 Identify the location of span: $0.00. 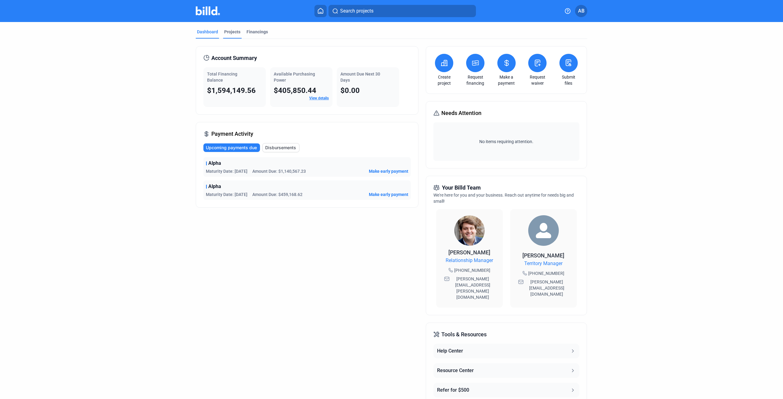
(350, 91).